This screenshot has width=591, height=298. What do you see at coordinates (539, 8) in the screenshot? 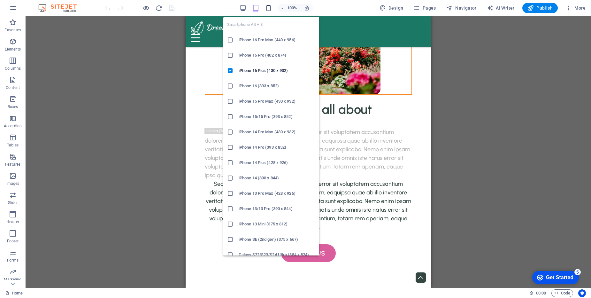
I see `button: Publish` at bounding box center [539, 8].